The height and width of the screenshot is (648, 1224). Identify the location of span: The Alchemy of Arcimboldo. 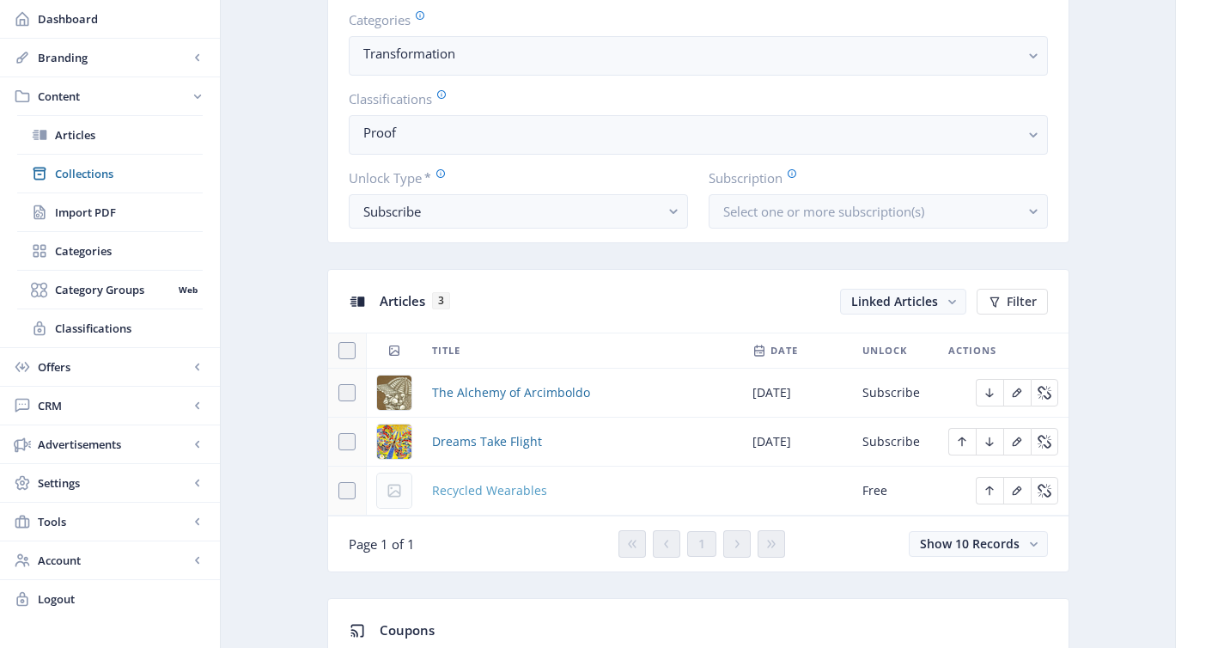
(511, 392).